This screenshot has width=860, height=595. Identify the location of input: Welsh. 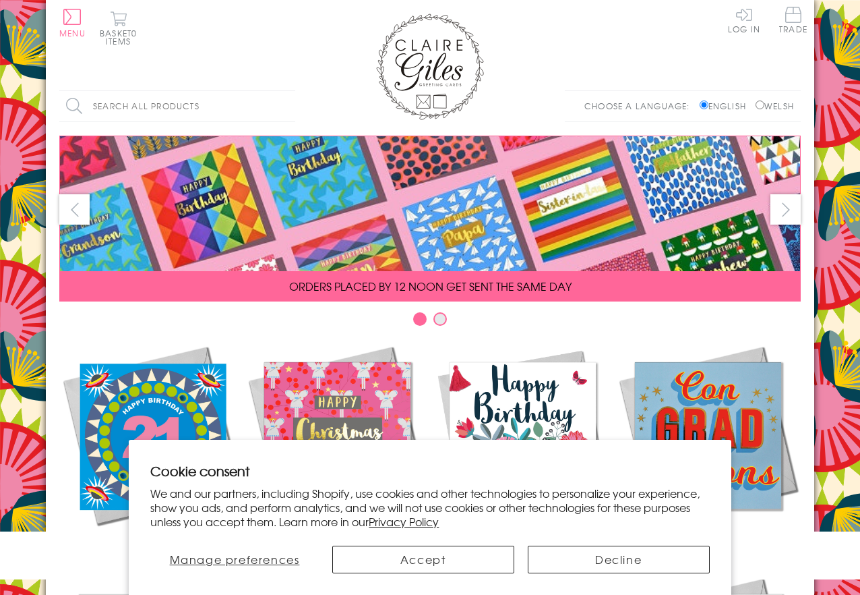
(760, 104).